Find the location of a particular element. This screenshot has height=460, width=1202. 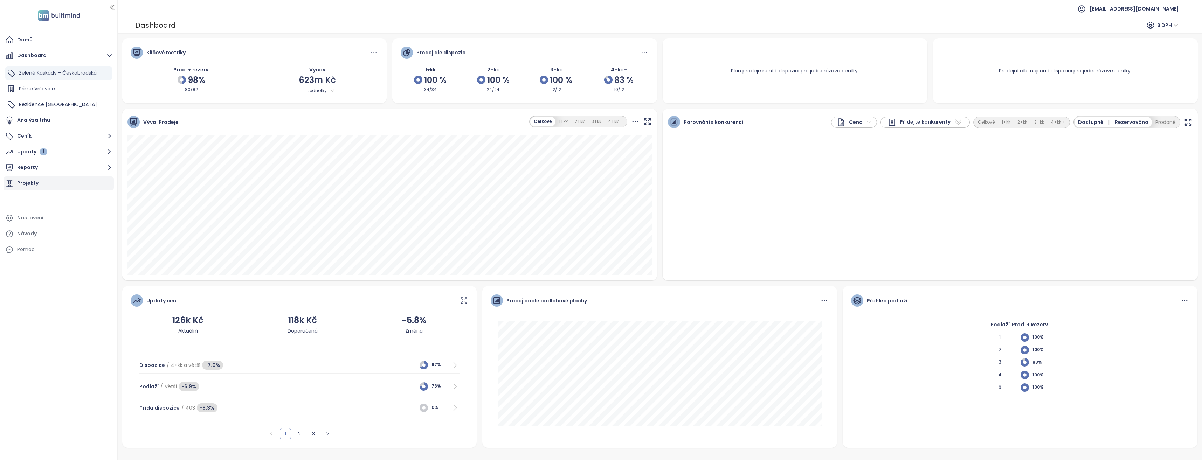

div: Prime Vršovice is located at coordinates (58, 89).